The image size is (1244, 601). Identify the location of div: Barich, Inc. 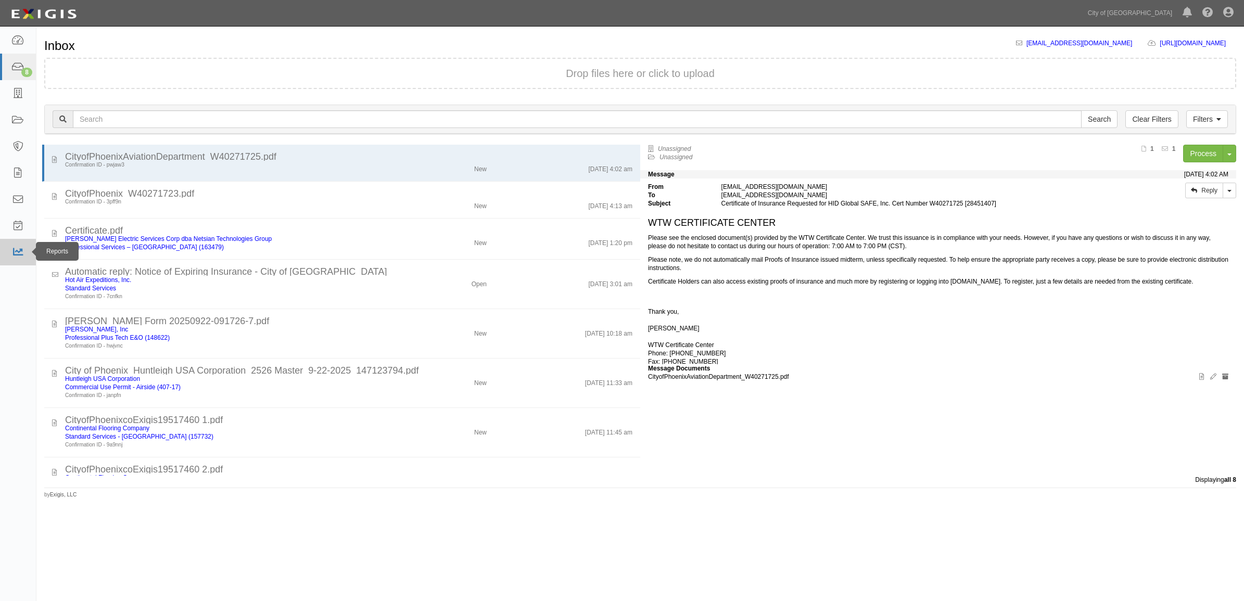
(227, 330).